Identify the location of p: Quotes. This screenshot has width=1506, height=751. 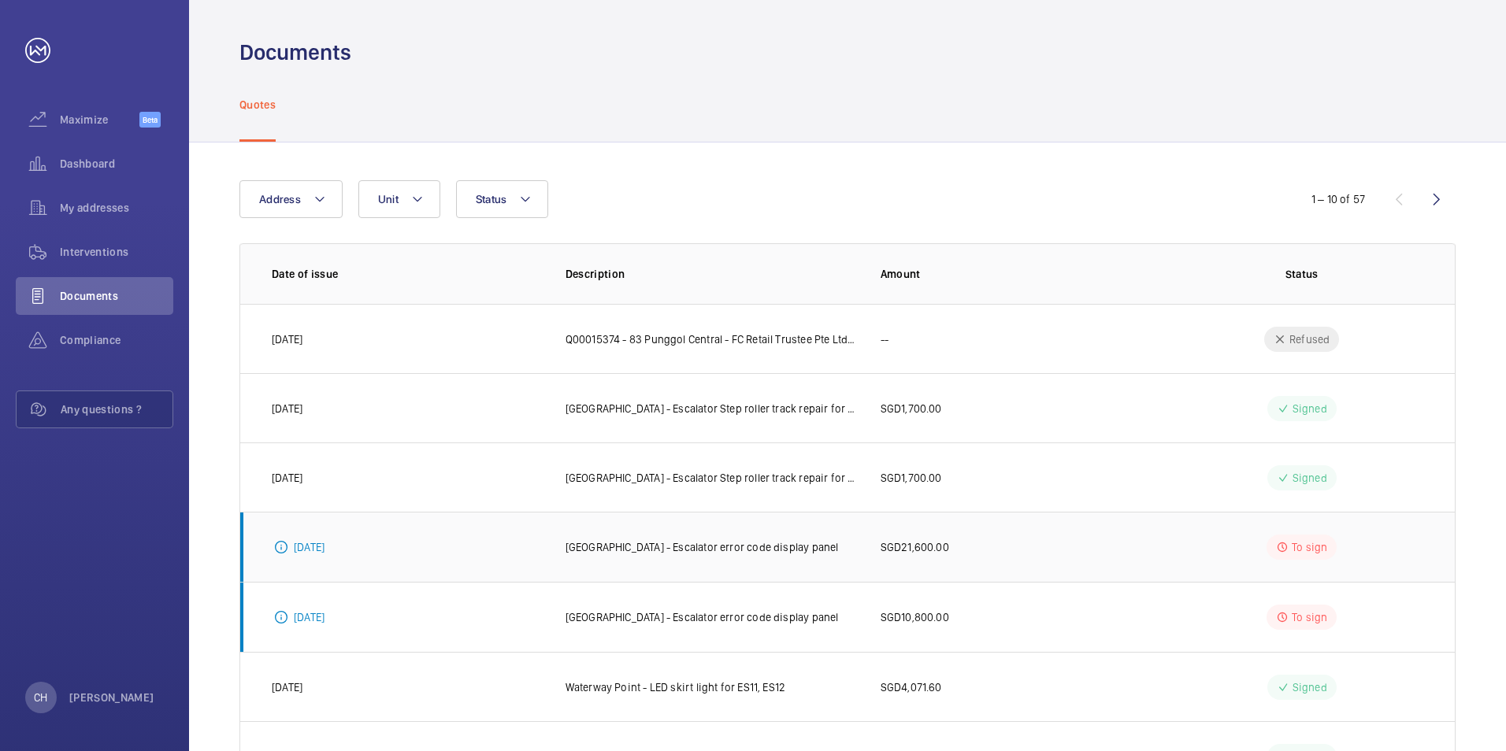
(258, 105).